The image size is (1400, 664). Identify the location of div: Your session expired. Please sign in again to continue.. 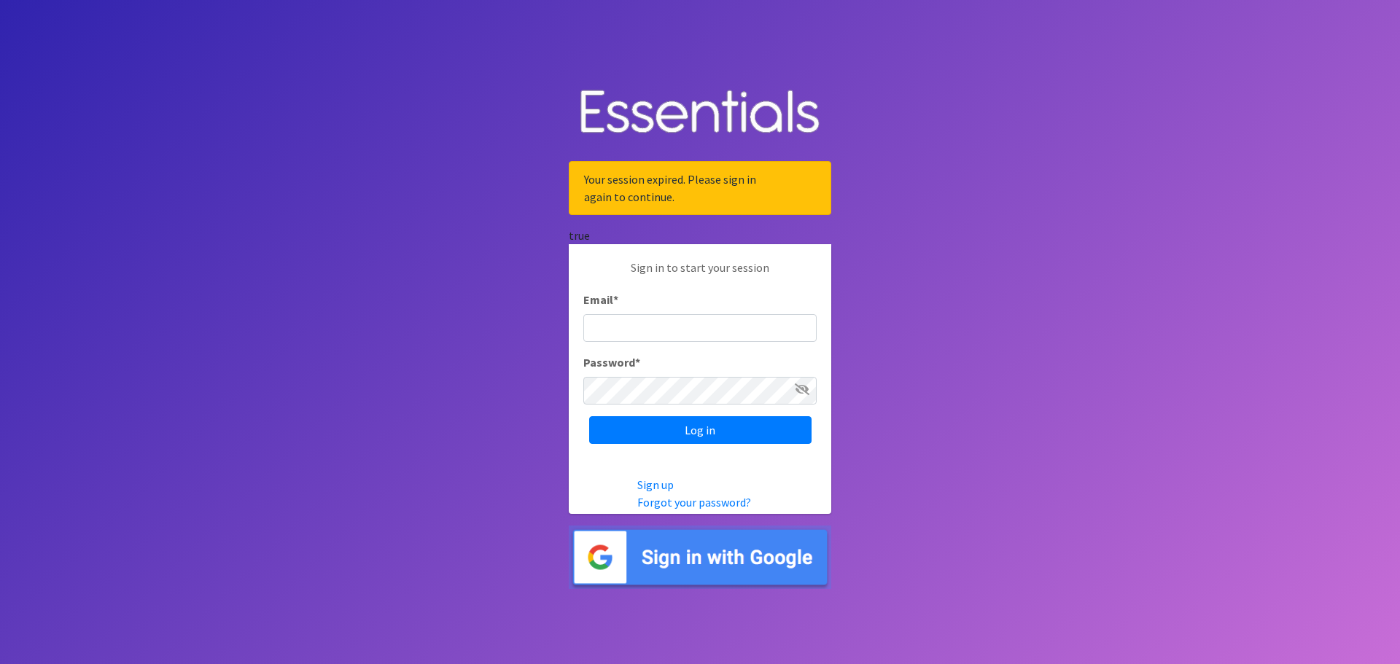
(700, 188).